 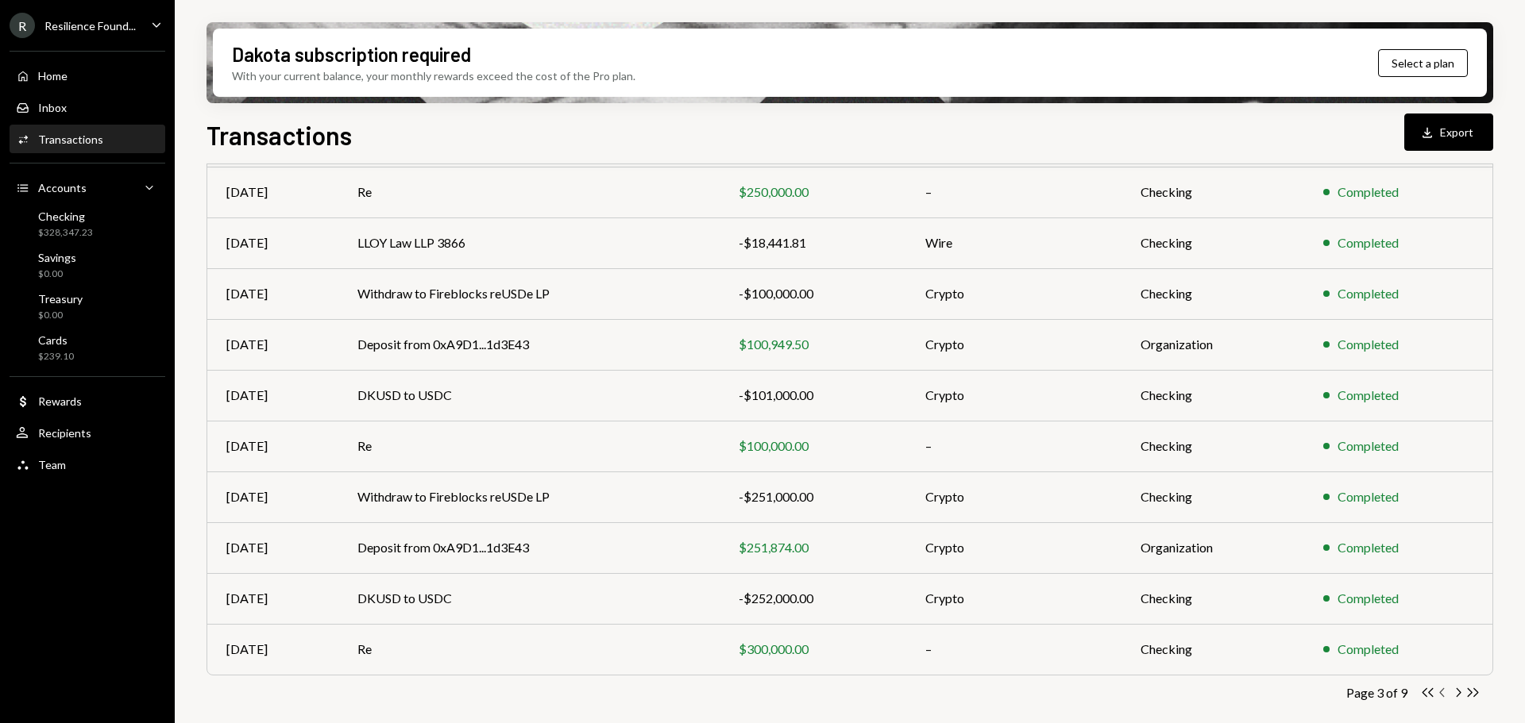 I want to click on h1: Transactions, so click(x=279, y=135).